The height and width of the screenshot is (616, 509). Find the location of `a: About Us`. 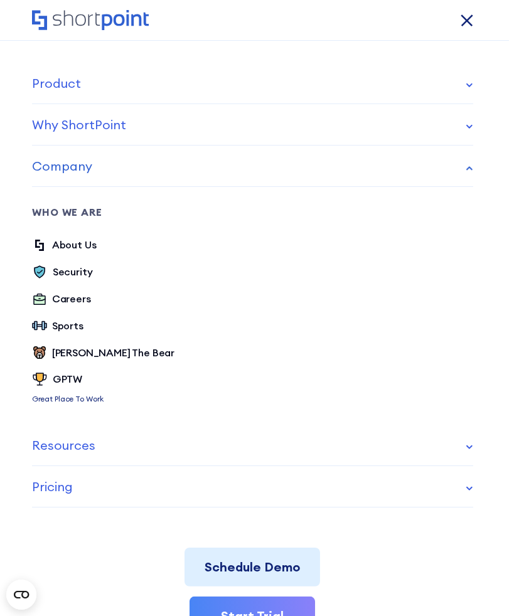

a: About Us is located at coordinates (253, 245).